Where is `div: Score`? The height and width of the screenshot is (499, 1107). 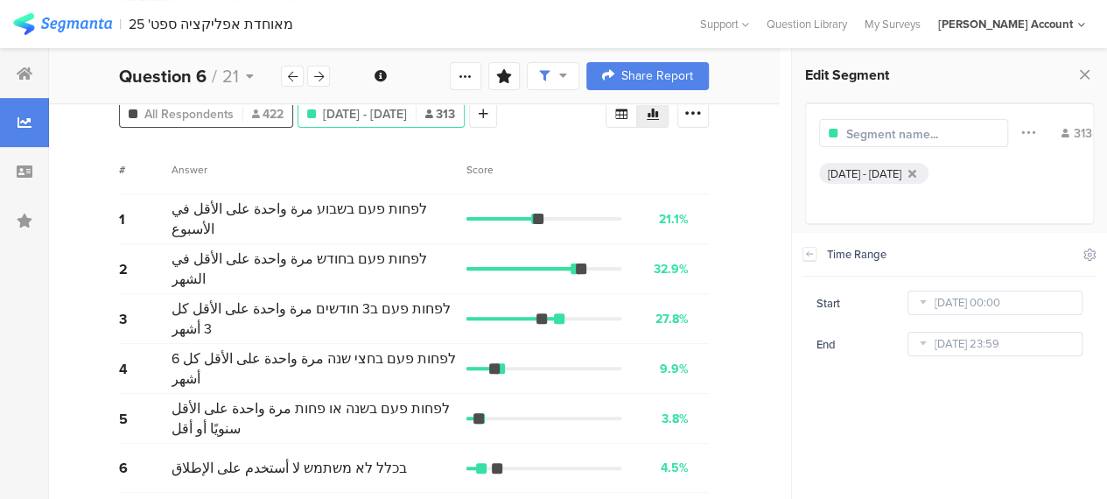 div: Score is located at coordinates (485, 170).